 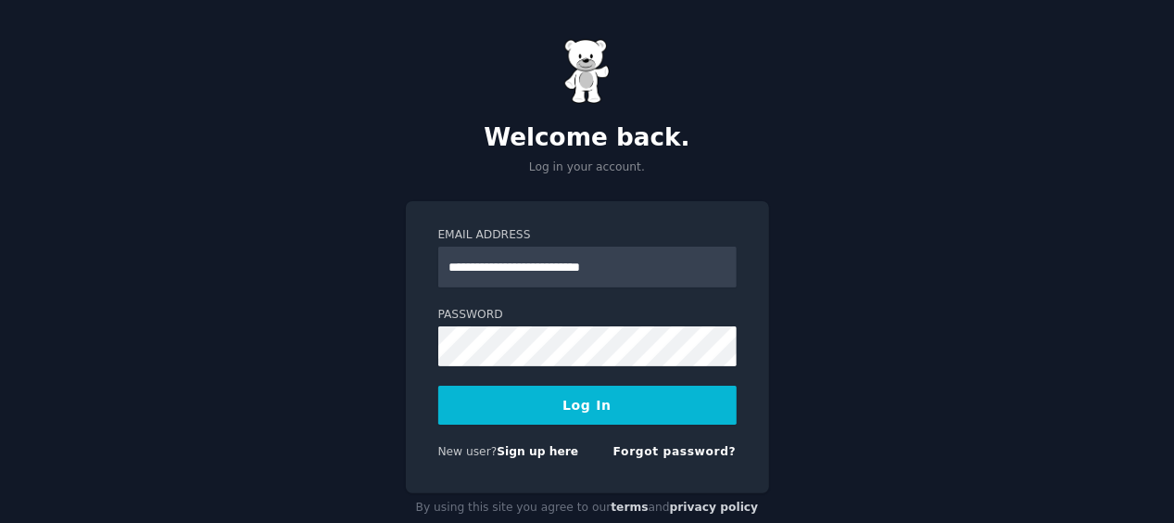 I want to click on div: By using this site you agree to our and, so click(x=588, y=508).